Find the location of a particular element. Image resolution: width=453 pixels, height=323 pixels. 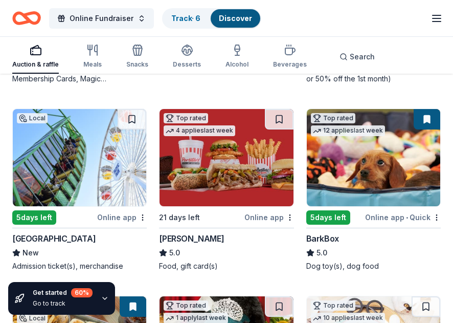

a: Image for BarkBoxTop rated12 applieslast week5days leftOnline app•QuickBarkBox5.0Dog toy(s), dog ... is located at coordinates (373, 190).